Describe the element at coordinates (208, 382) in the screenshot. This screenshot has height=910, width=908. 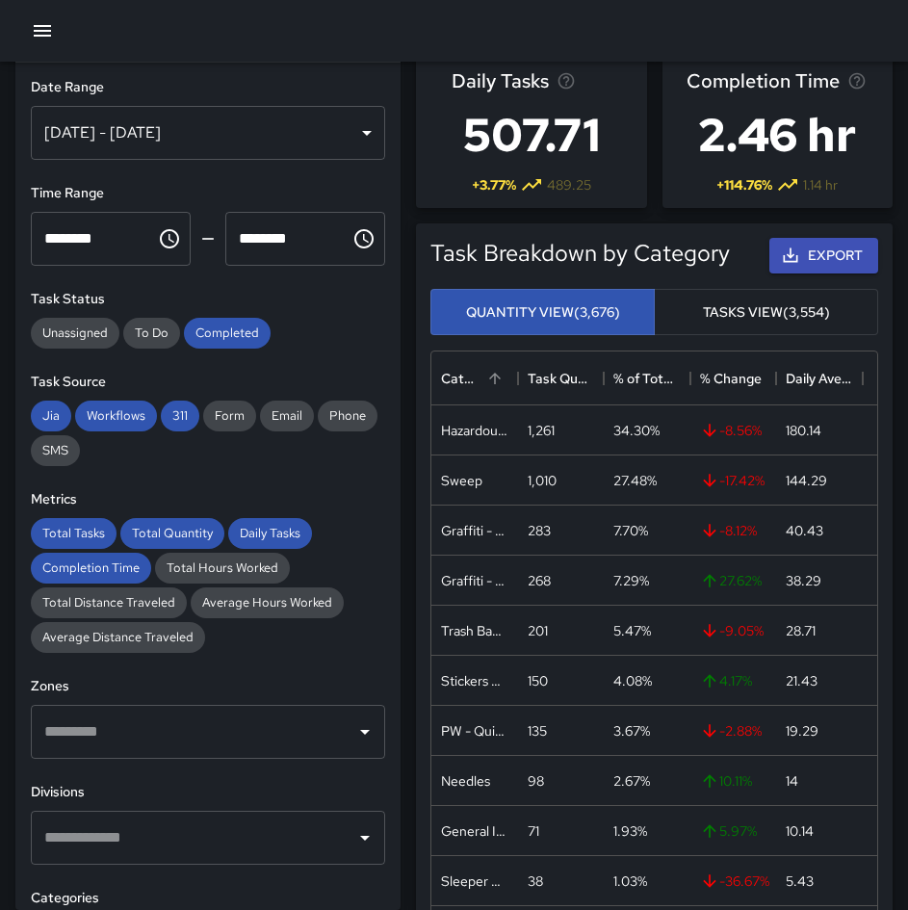
I see `h6: Task Source` at that location.